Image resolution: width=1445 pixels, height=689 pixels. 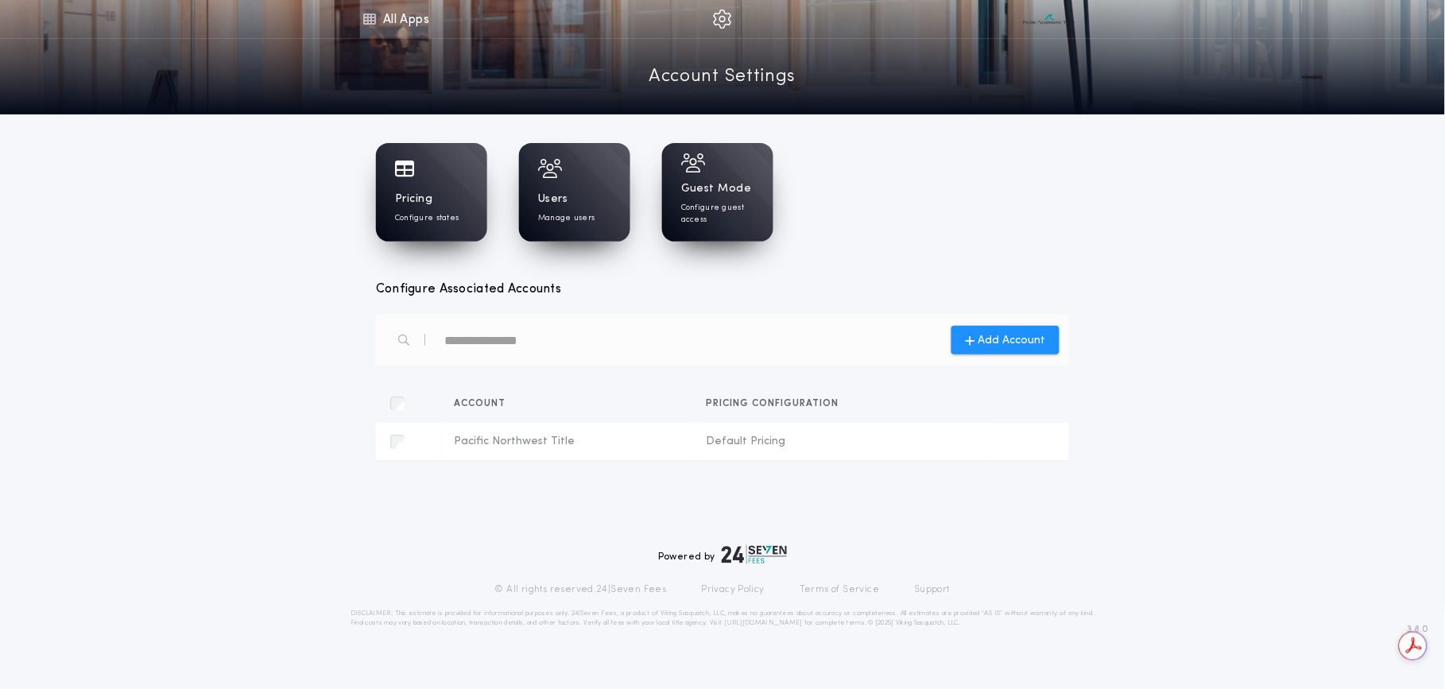 I want to click on button: Add Account, so click(x=1005, y=340).